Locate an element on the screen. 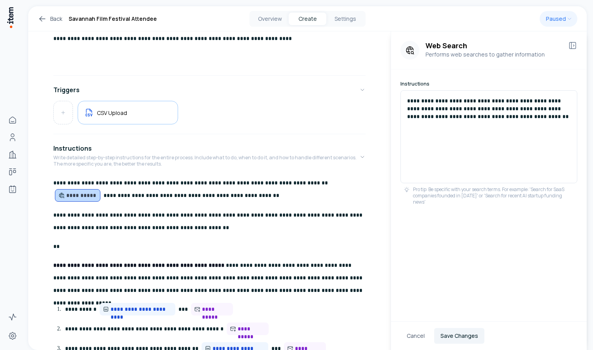 Image resolution: width=593 pixels, height=350 pixels. button: Create is located at coordinates (307, 19).